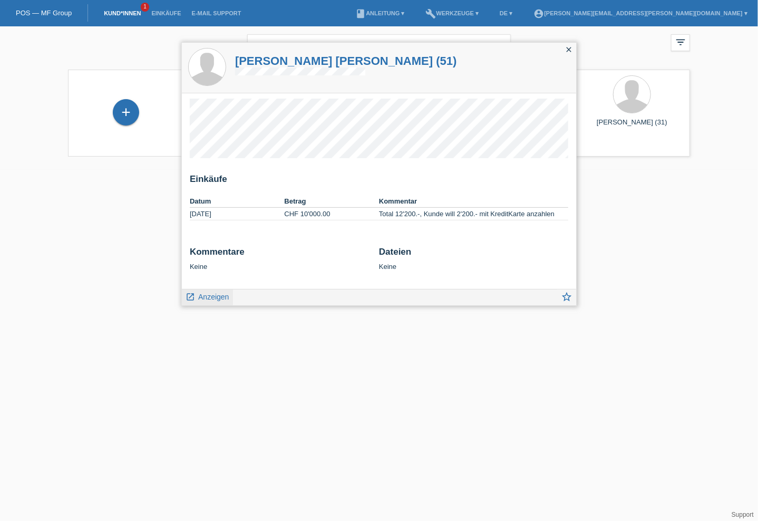 Image resolution: width=758 pixels, height=521 pixels. What do you see at coordinates (166, 13) in the screenshot?
I see `a: Einkäufe` at bounding box center [166, 13].